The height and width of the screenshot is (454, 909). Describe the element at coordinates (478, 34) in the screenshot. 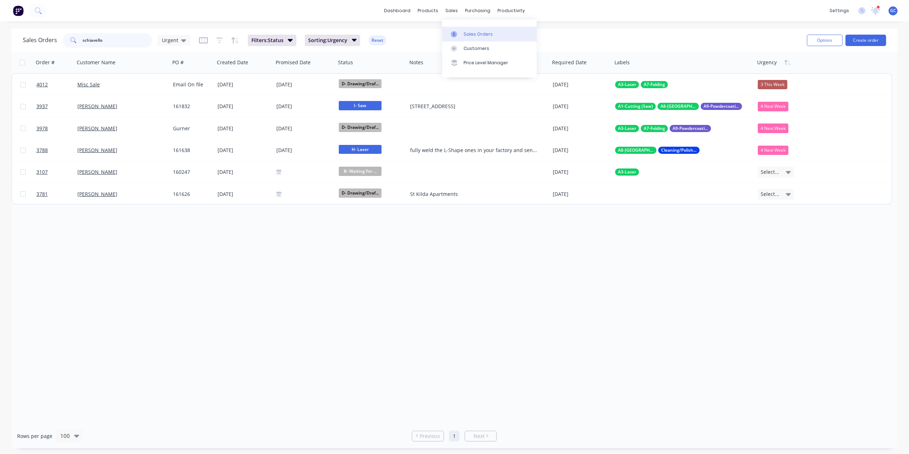

I see `div: Sales Orders` at that location.